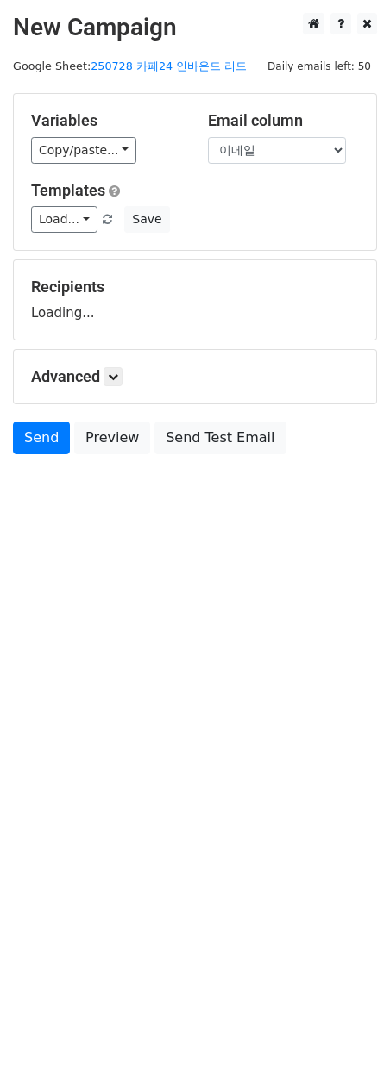  Describe the element at coordinates (168, 66) in the screenshot. I see `a: 250728 카페24 인바운드 리드` at that location.